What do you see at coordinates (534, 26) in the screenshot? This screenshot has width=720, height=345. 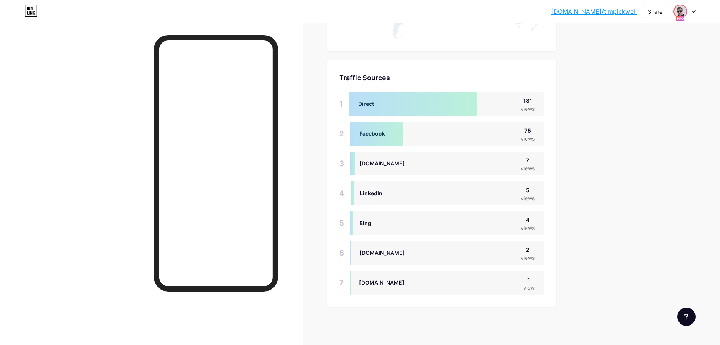 I see `path: New Zealand` at bounding box center [534, 26].